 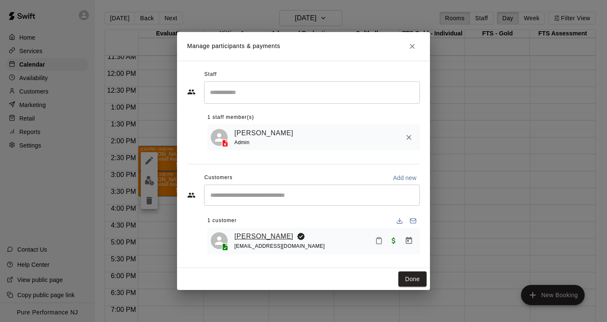 I want to click on div: Start typing to search customers..., so click(x=312, y=195).